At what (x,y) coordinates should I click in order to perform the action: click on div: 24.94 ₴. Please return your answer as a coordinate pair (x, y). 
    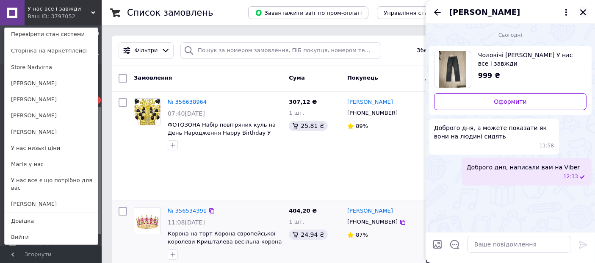
    Looking at the image, I should click on (308, 235).